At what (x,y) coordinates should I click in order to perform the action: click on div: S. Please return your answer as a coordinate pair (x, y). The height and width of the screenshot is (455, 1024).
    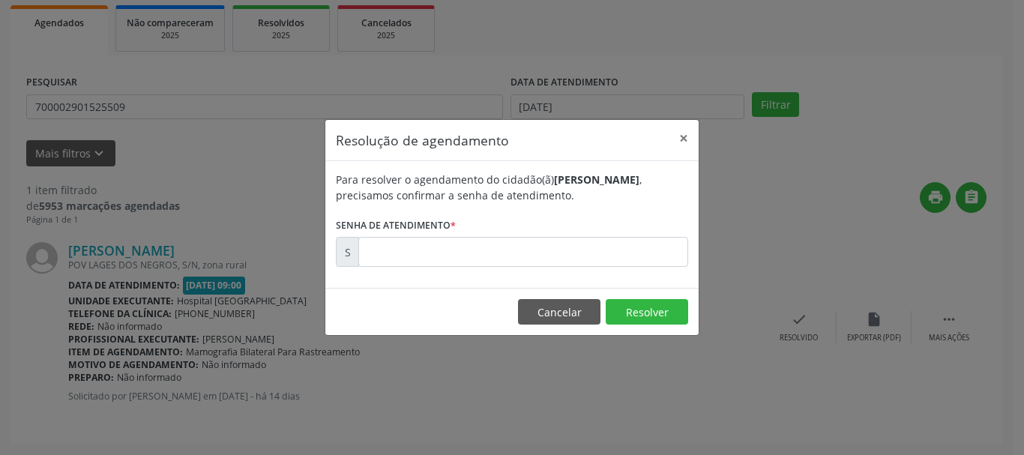
    Looking at the image, I should click on (347, 252).